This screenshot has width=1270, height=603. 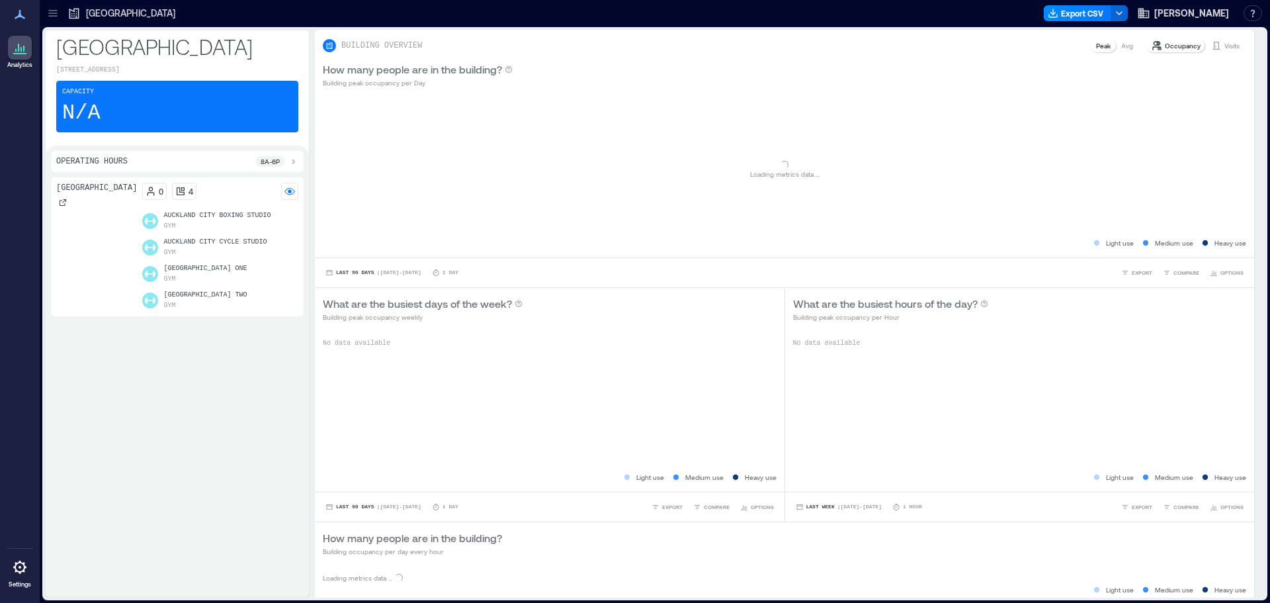 I want to click on p: 8a - 6p, so click(x=270, y=161).